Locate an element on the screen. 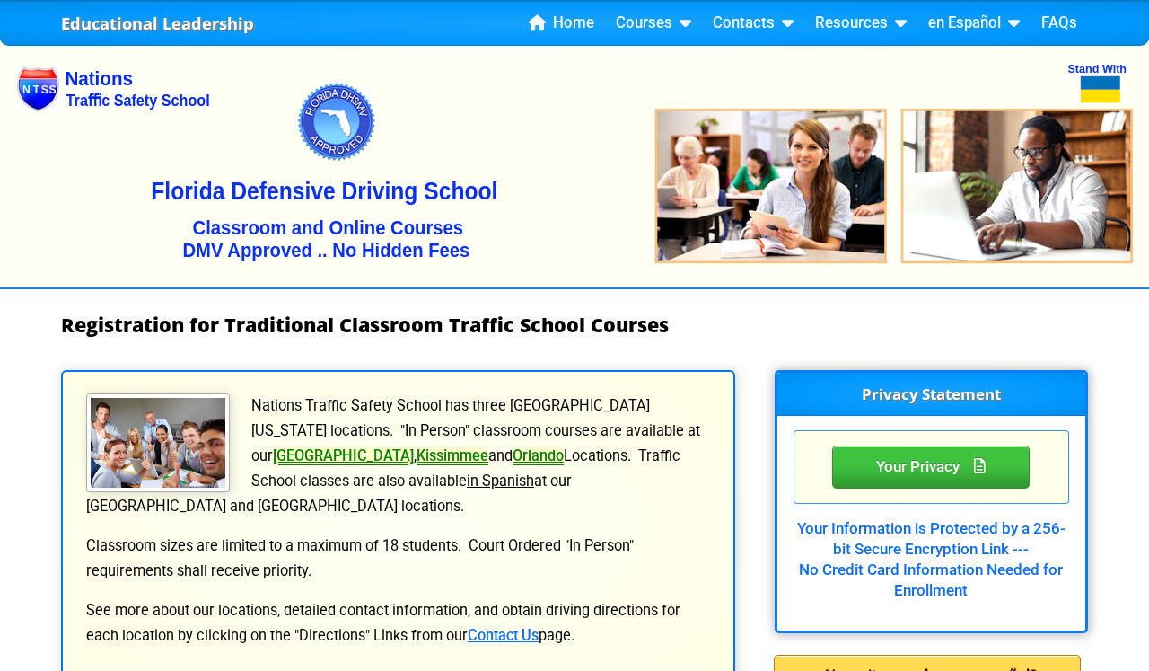 The image size is (1149, 671). a: Resources is located at coordinates (861, 23).